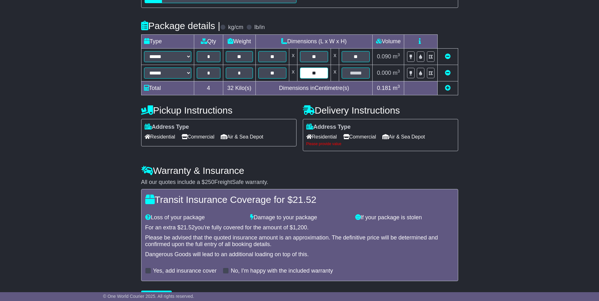 The width and height of the screenshot is (599, 301). Describe the element at coordinates (314, 88) in the screenshot. I see `td: Dimensions in Centimetre(s)` at that location.